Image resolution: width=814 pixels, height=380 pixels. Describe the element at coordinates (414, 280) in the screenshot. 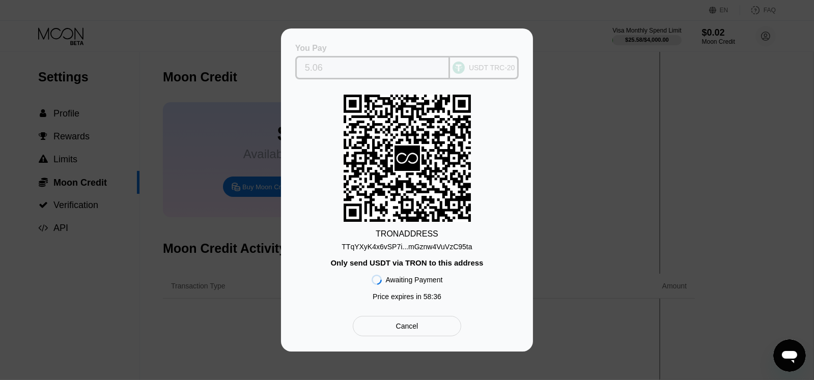

I see `div: Awaiting Payment` at that location.